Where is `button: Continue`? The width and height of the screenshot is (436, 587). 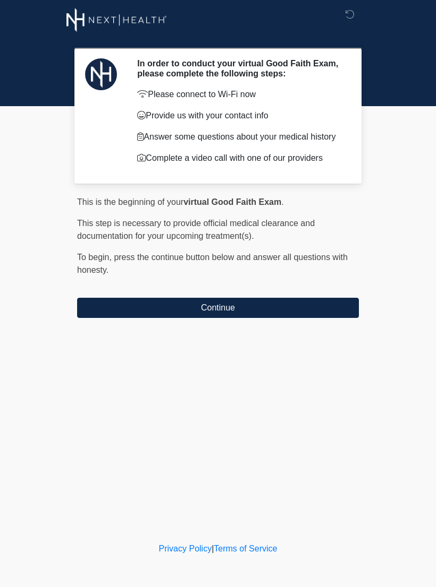 button: Continue is located at coordinates (218, 308).